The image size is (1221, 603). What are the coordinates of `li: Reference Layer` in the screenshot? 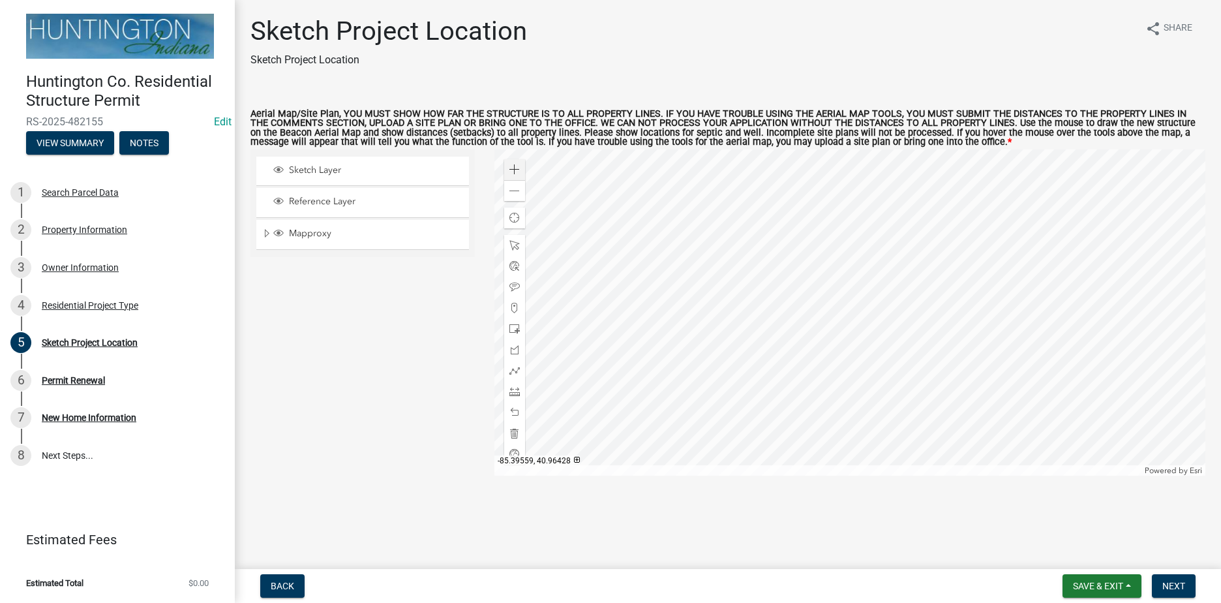 It's located at (363, 202).